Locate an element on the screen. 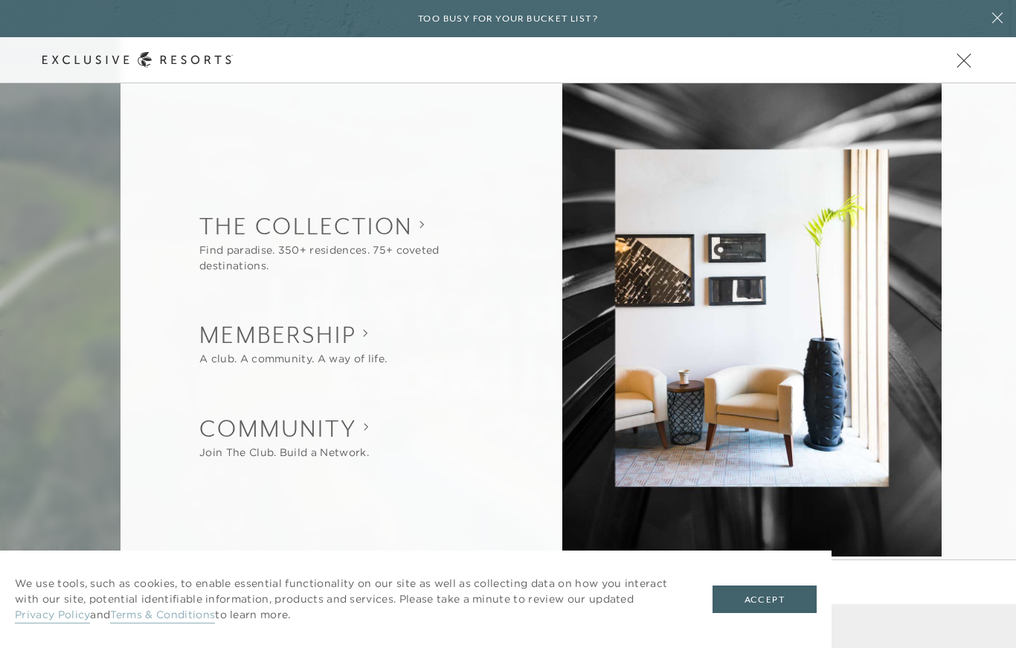 The image size is (1016, 648). div: Find paradise. 350+ residences. 75+ coveted destinations. is located at coordinates (350, 258).